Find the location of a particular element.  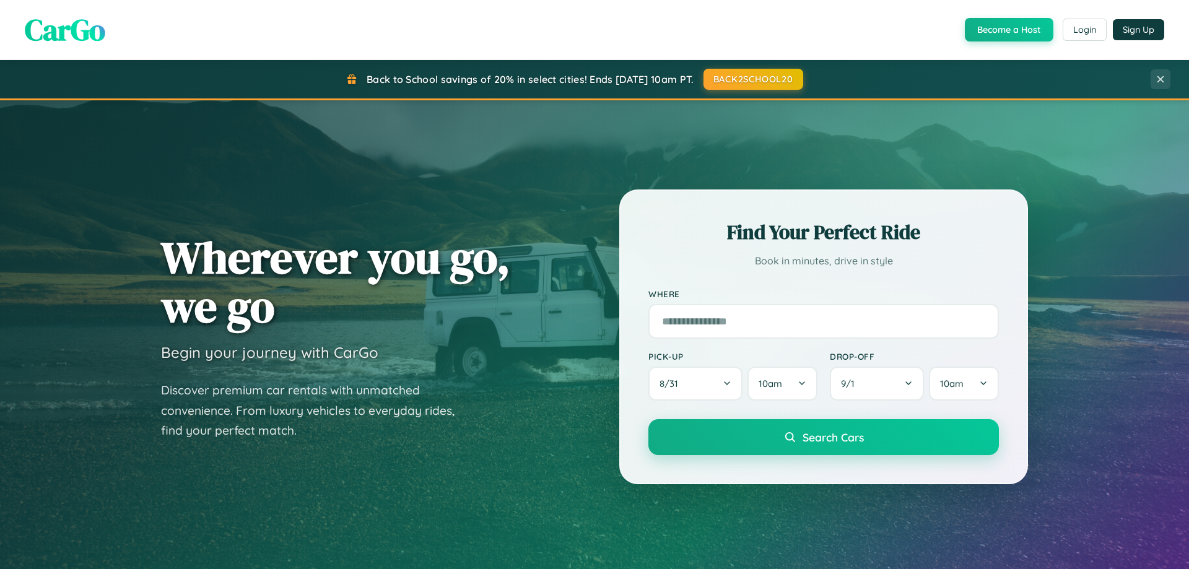

p: Book in minutes, drive in style is located at coordinates (824, 261).